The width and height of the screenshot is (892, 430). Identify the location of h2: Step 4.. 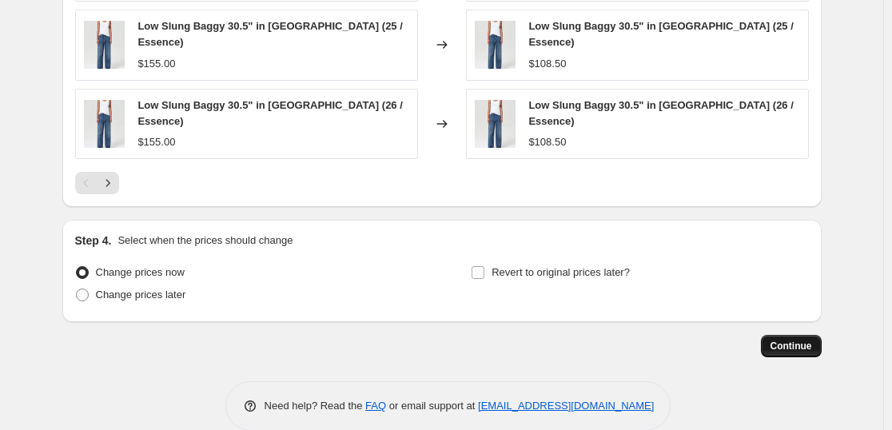
(93, 240).